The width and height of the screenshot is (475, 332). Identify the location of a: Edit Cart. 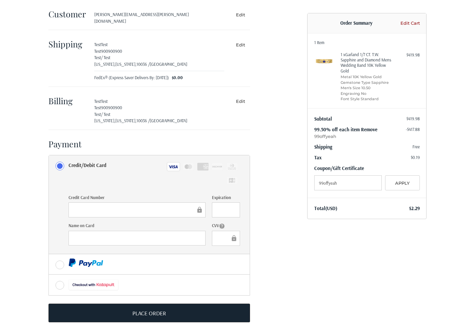
(408, 23).